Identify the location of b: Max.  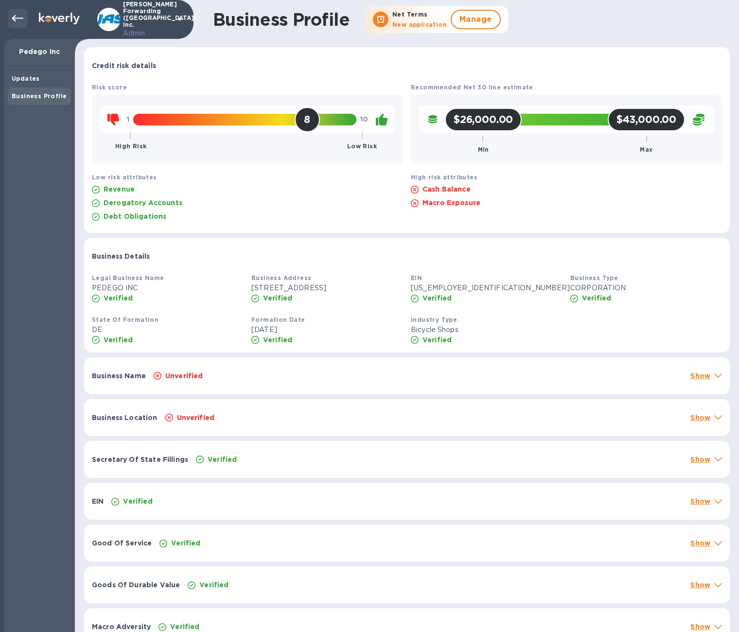
(646, 149).